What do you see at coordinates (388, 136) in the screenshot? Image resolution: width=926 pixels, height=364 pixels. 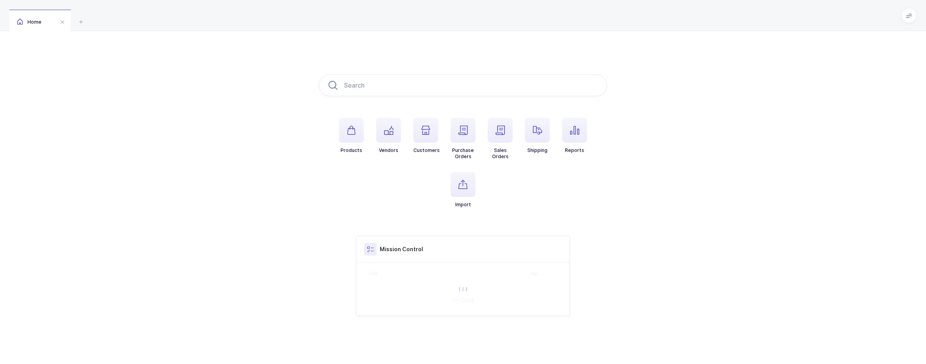 I see `button: Vendors` at bounding box center [388, 136].